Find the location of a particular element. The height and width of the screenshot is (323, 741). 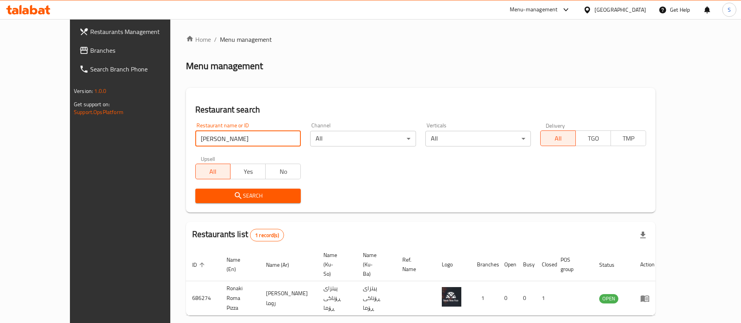

span: Version: is located at coordinates (83, 91).